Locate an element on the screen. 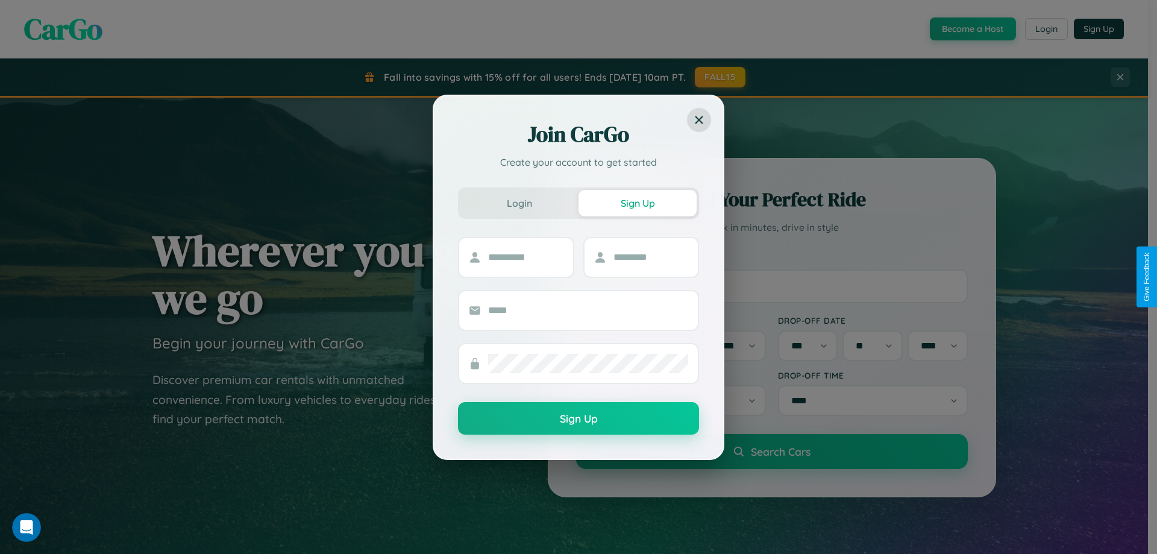  button: Login is located at coordinates (519, 203).